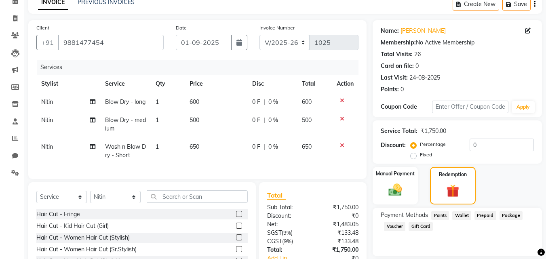 Image resolution: width=546 pixels, height=259 pixels. What do you see at coordinates (452, 191) in the screenshot?
I see `img: _gift.svg` at bounding box center [452, 191].